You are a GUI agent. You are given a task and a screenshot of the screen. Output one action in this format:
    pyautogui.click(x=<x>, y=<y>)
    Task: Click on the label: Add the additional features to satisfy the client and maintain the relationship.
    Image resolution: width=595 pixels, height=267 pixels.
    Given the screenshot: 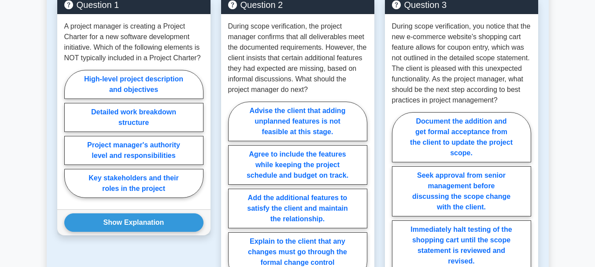 What is the action you would take?
    pyautogui.click(x=298, y=209)
    